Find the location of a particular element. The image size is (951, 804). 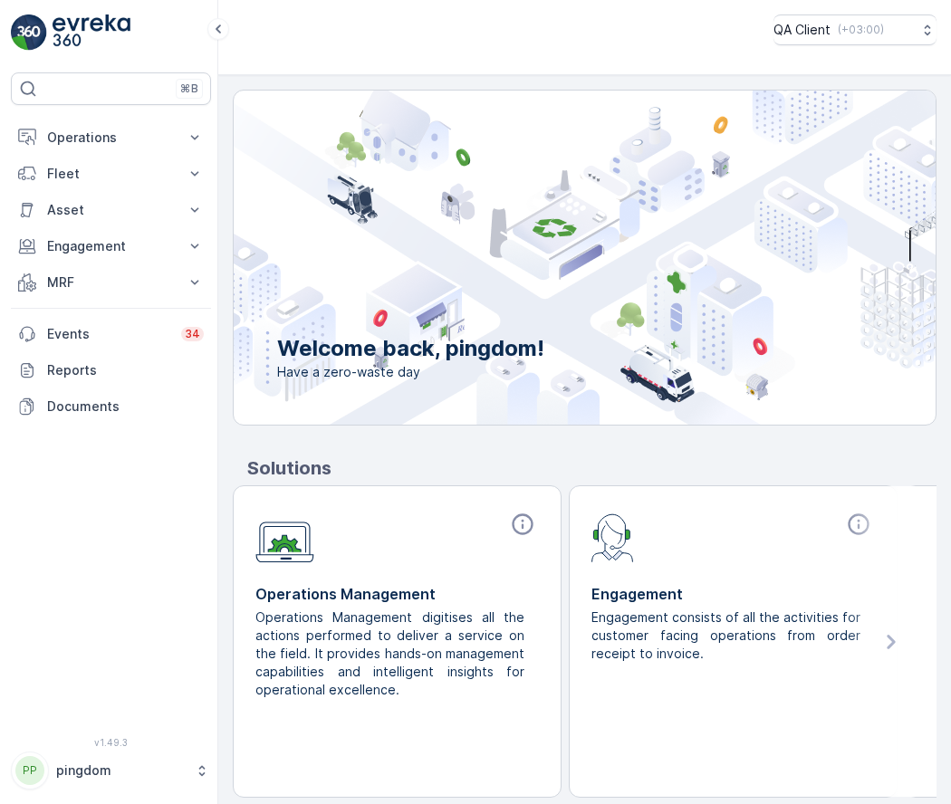

p: ⌘B is located at coordinates (189, 89).